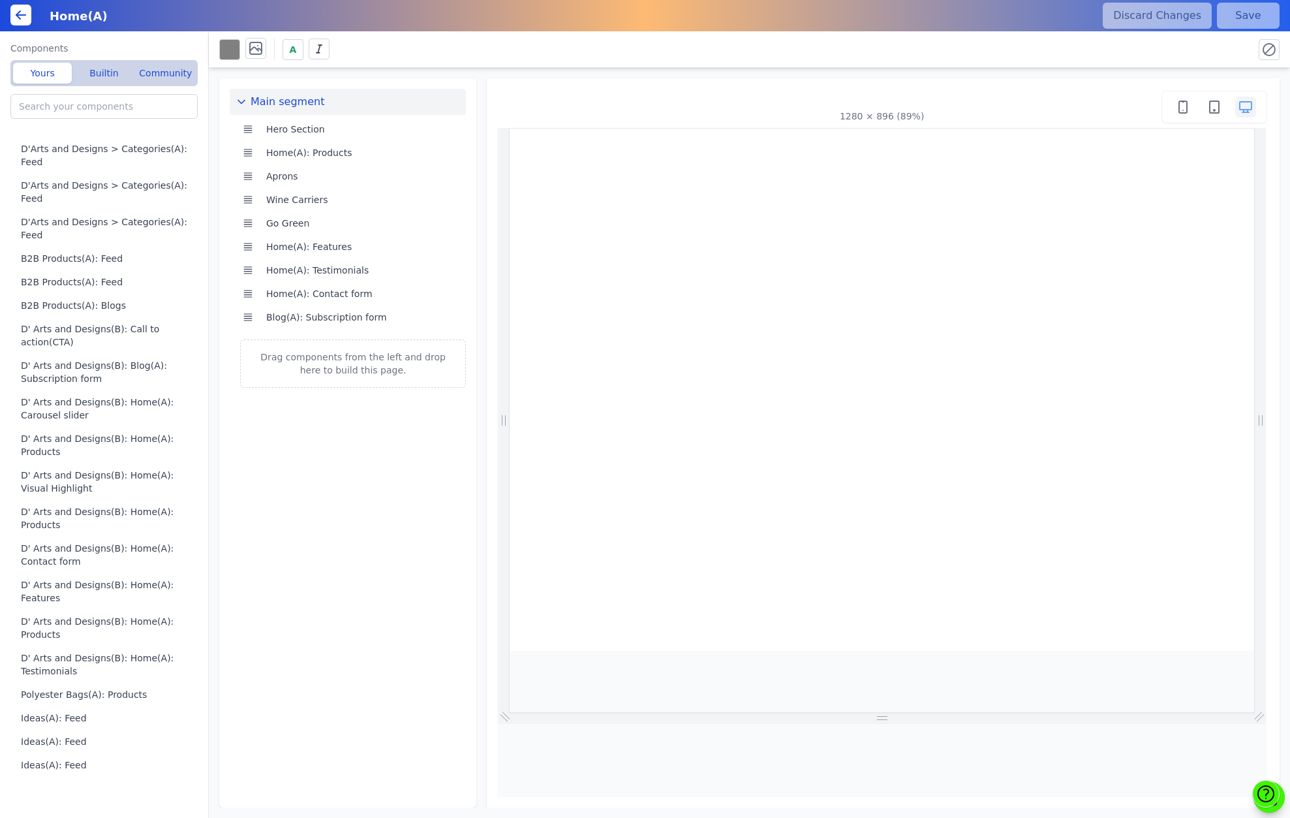  I want to click on button: Mobile, so click(1183, 107).